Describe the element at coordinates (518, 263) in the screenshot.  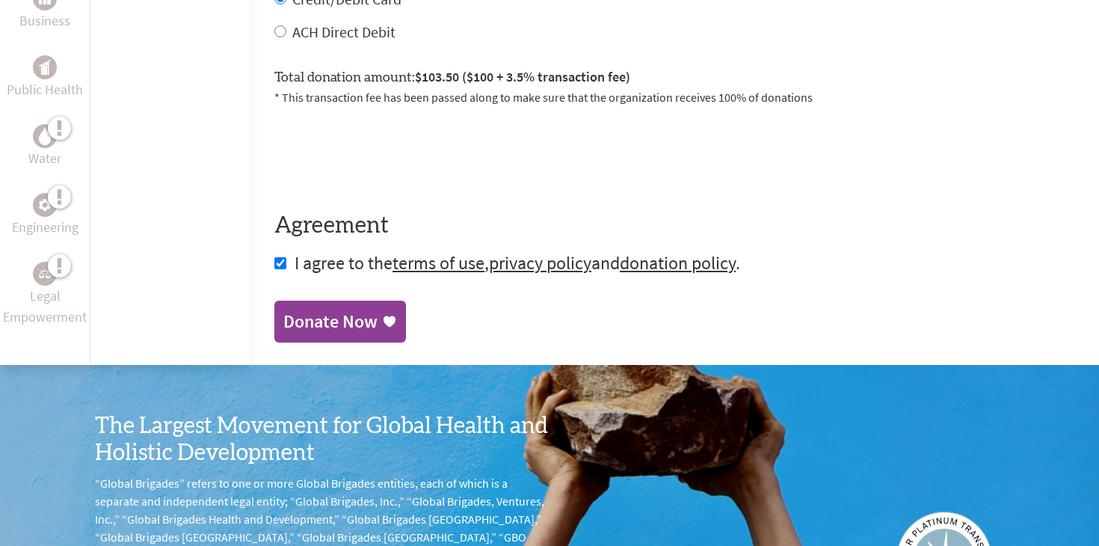
I see `span: I agree to the , and .` at that location.